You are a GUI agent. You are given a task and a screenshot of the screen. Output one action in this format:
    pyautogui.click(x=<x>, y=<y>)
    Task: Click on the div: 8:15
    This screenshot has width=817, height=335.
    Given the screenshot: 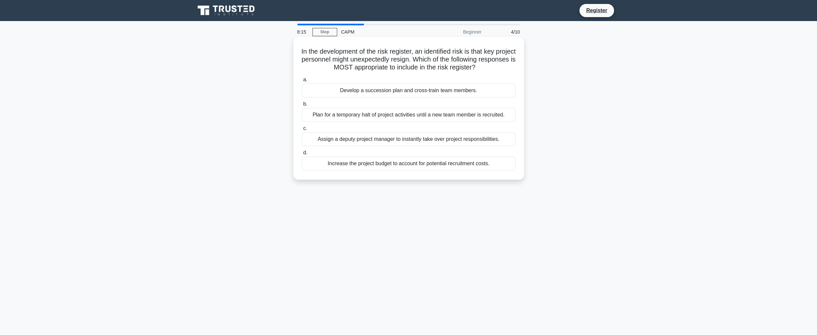 What is the action you would take?
    pyautogui.click(x=303, y=32)
    